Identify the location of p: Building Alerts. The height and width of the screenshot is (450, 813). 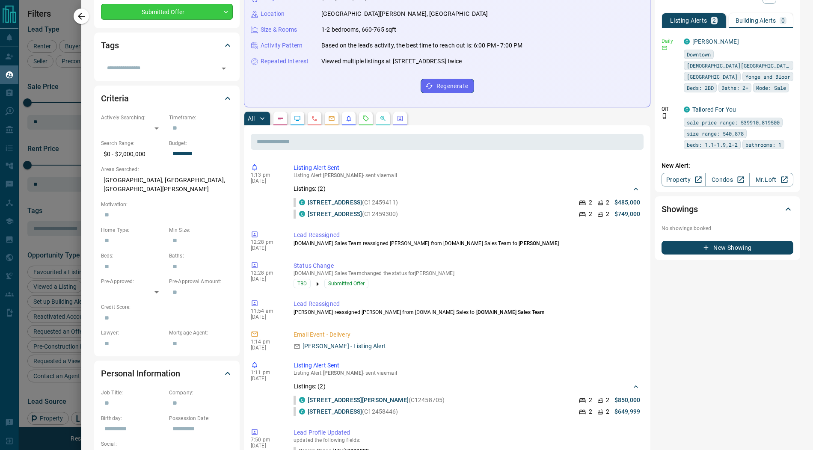
(755, 21).